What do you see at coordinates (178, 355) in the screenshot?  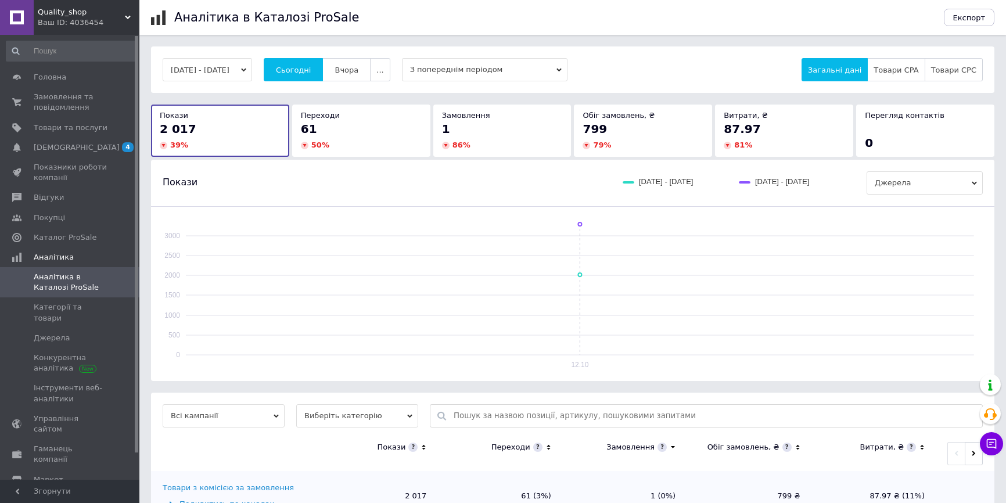 I see `text: 0` at bounding box center [178, 355].